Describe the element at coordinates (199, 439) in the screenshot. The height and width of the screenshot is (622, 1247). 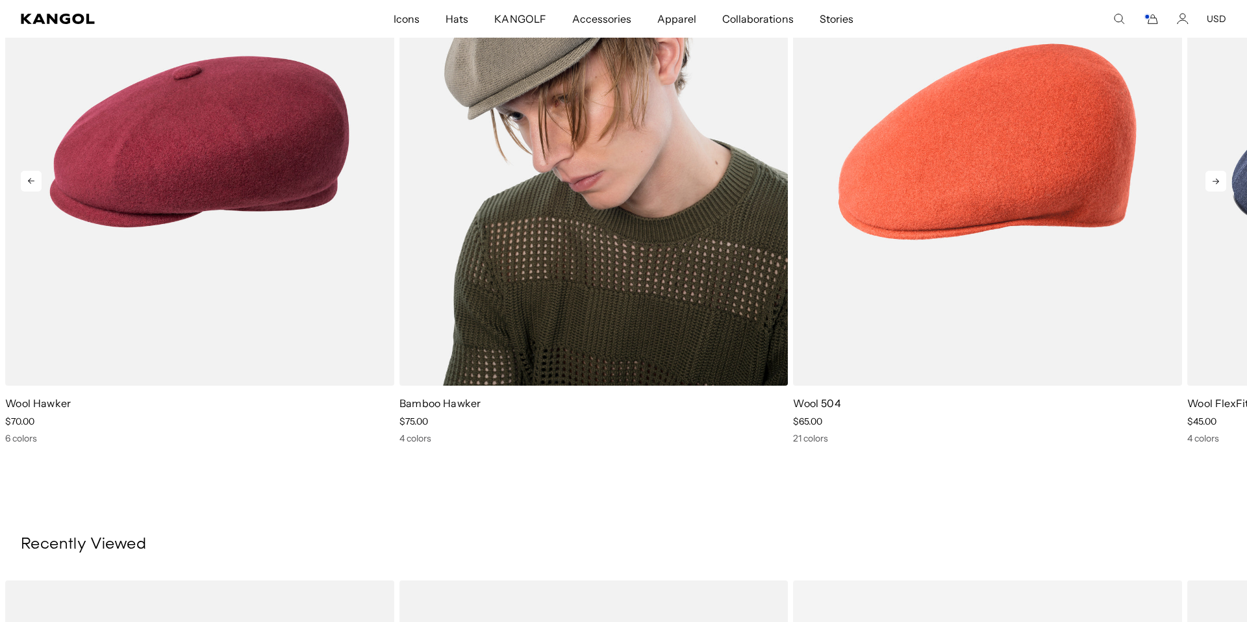
I see `div: 6 colors` at that location.